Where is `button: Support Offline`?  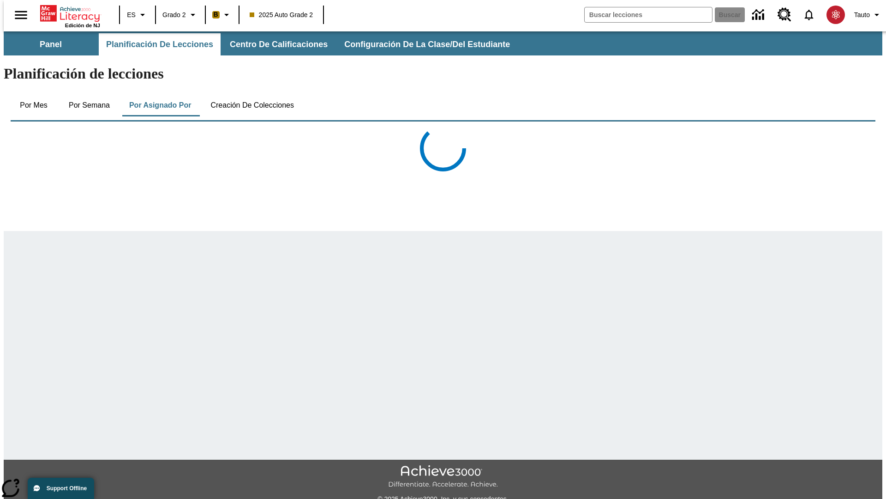 button: Support Offline is located at coordinates (61, 488).